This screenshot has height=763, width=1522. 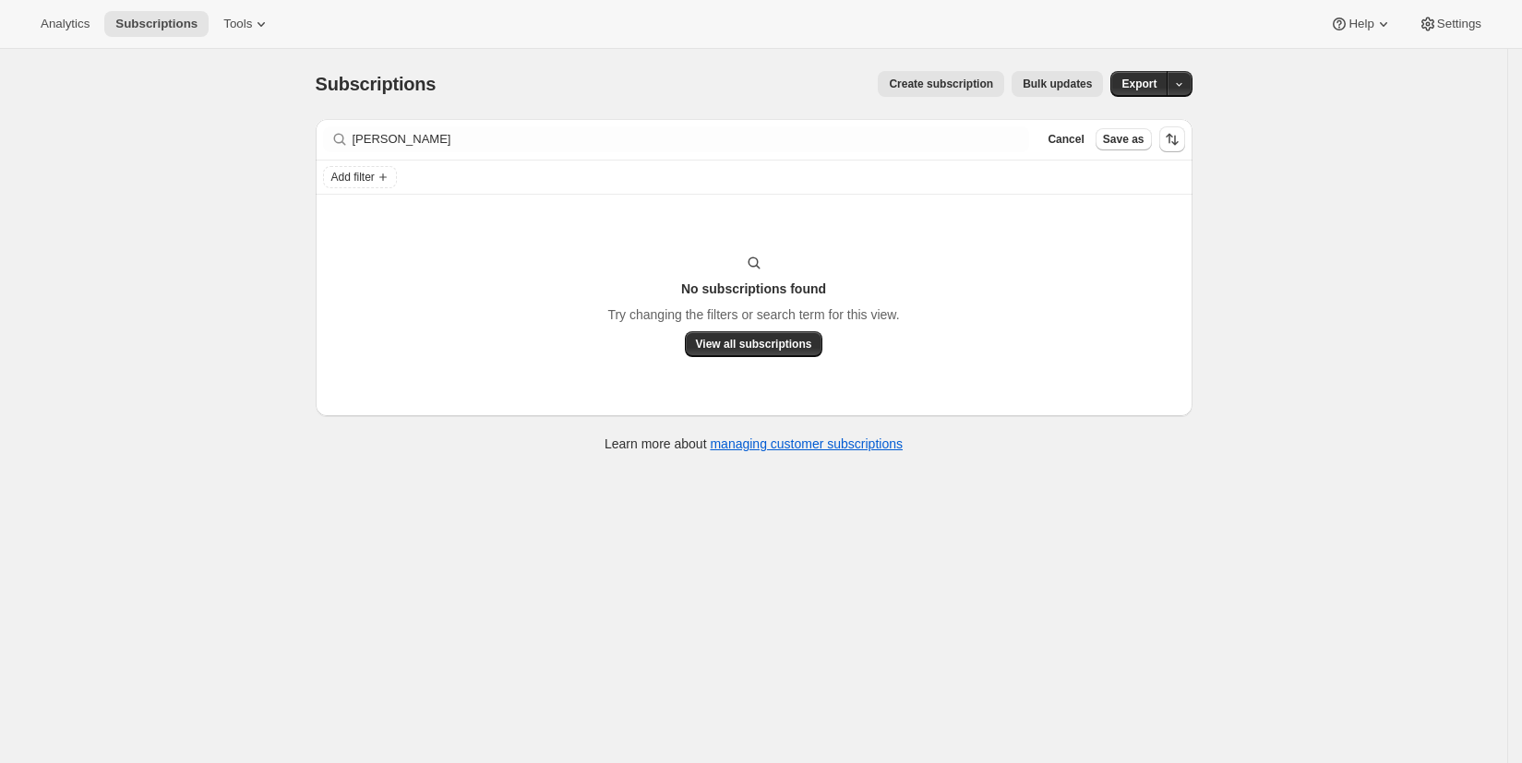 What do you see at coordinates (753, 444) in the screenshot?
I see `p: Learn more about` at bounding box center [753, 444].